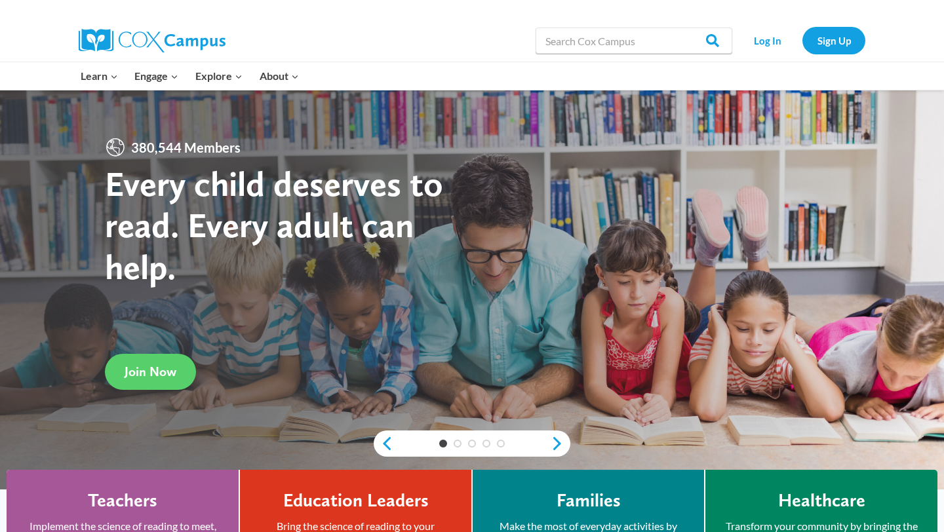 The image size is (944, 532). What do you see at coordinates (219, 76) in the screenshot?
I see `span: Explore` at bounding box center [219, 76].